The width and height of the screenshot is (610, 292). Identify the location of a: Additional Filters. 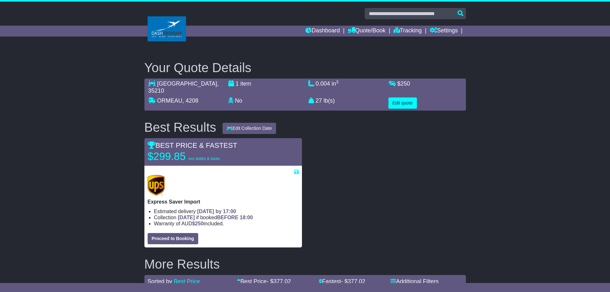
(414, 281).